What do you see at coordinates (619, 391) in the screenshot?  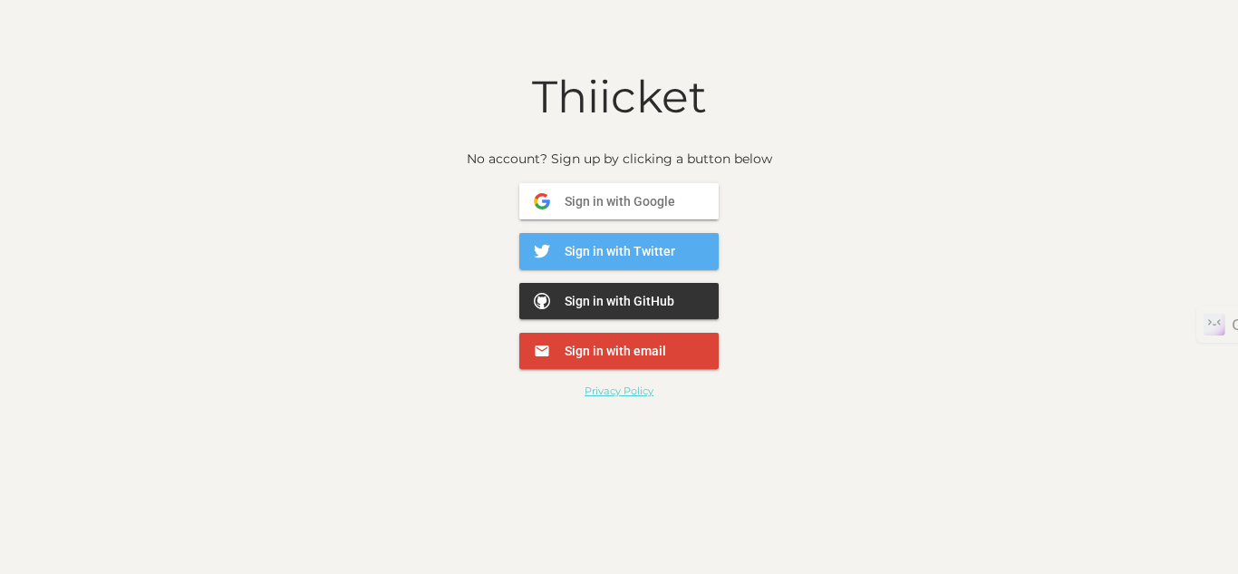 I see `small: Privacy Policy` at bounding box center [619, 391].